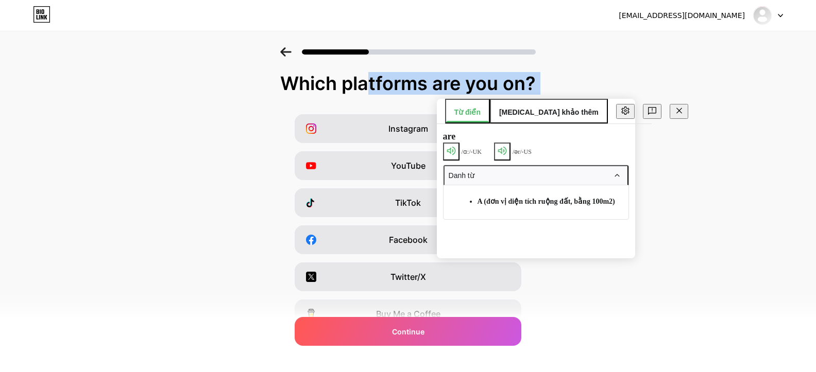 This screenshot has width=816, height=372. What do you see at coordinates (408, 203) in the screenshot?
I see `span: TikTok` at bounding box center [408, 203].